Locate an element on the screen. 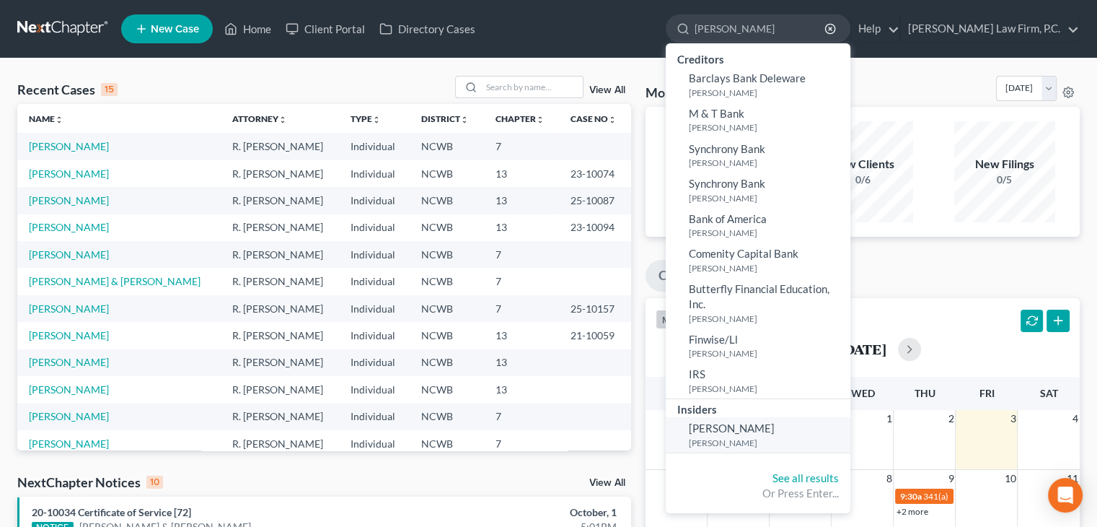 The image size is (1097, 527). a: Attorneyunfold_more is located at coordinates (260, 118).